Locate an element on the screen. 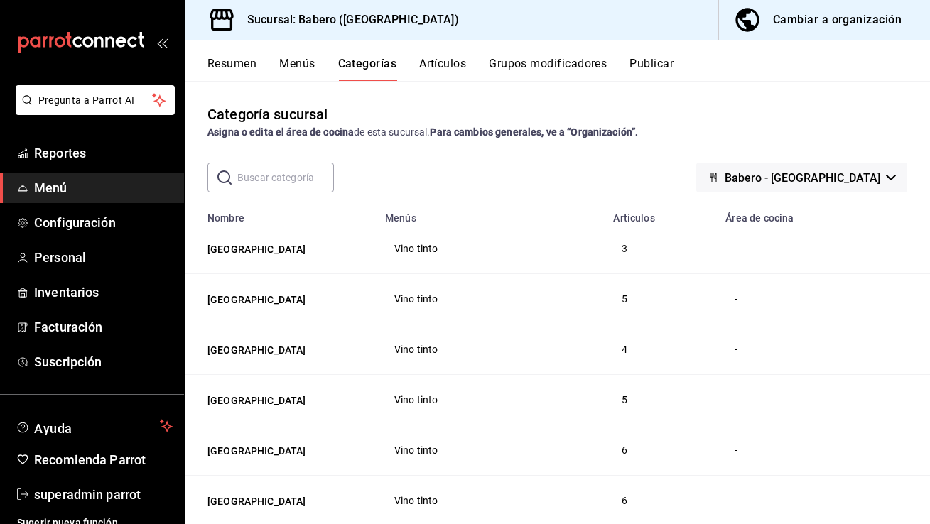 This screenshot has width=930, height=524. strong: Asigna o edita el área de cocina is located at coordinates (281, 132).